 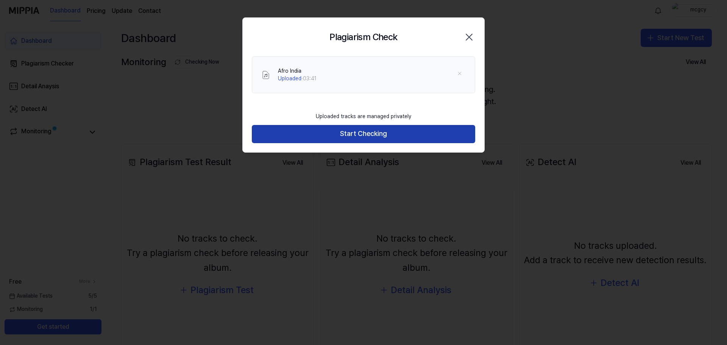 What do you see at coordinates (297, 71) in the screenshot?
I see `div: Afro India` at bounding box center [297, 71].